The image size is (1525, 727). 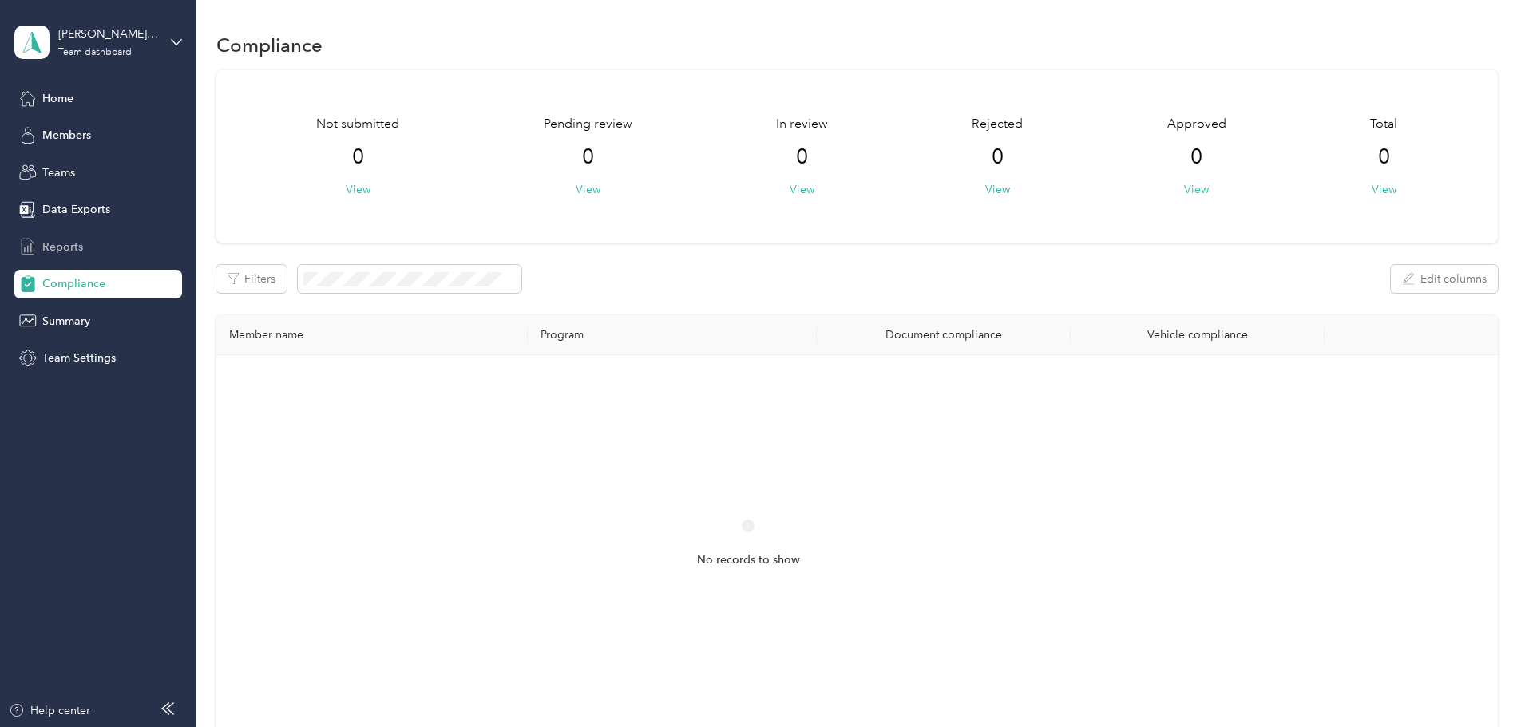 What do you see at coordinates (1198, 335) in the screenshot?
I see `div: Vehicle compliance` at bounding box center [1198, 335].